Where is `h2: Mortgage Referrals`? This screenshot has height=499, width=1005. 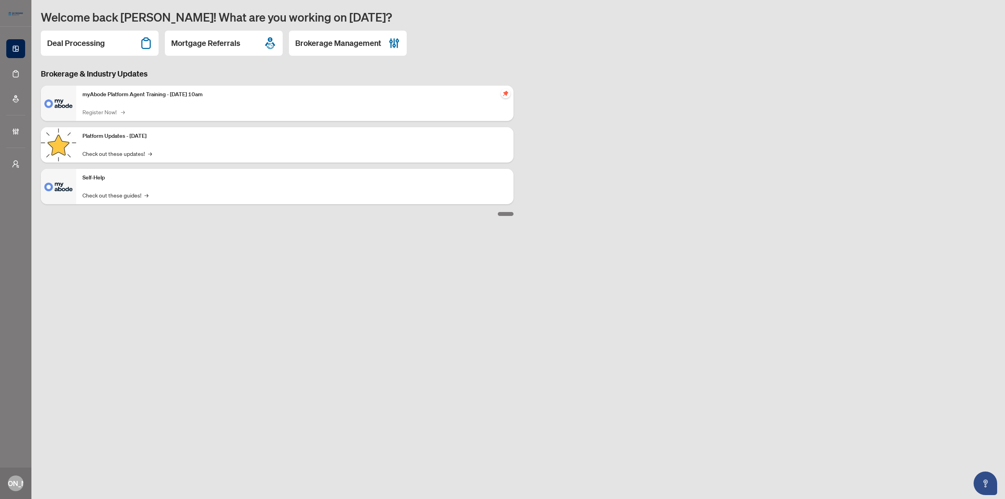
h2: Mortgage Referrals is located at coordinates (206, 43).